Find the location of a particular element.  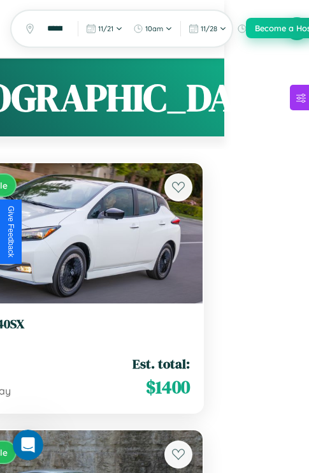

span: 11 / 28 is located at coordinates (209, 29).